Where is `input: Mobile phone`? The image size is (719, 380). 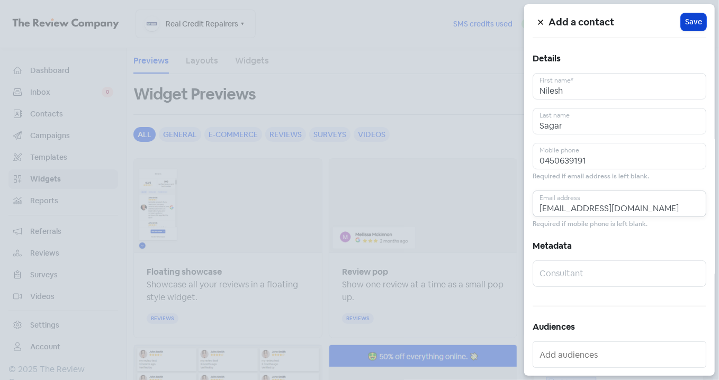
input: Mobile phone is located at coordinates (619, 156).